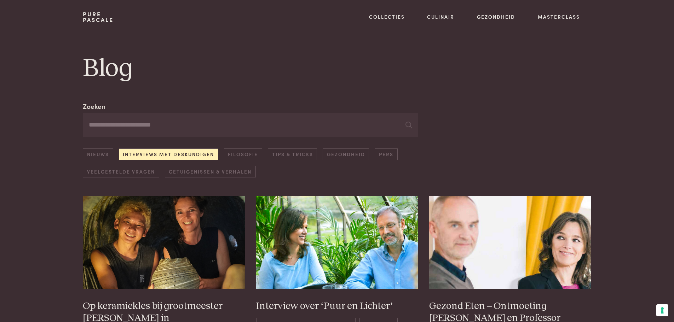 This screenshot has height=322, width=674. I want to click on button: Uw voorkeuren voor toestemming voor trackingtechnologieën, so click(662, 310).